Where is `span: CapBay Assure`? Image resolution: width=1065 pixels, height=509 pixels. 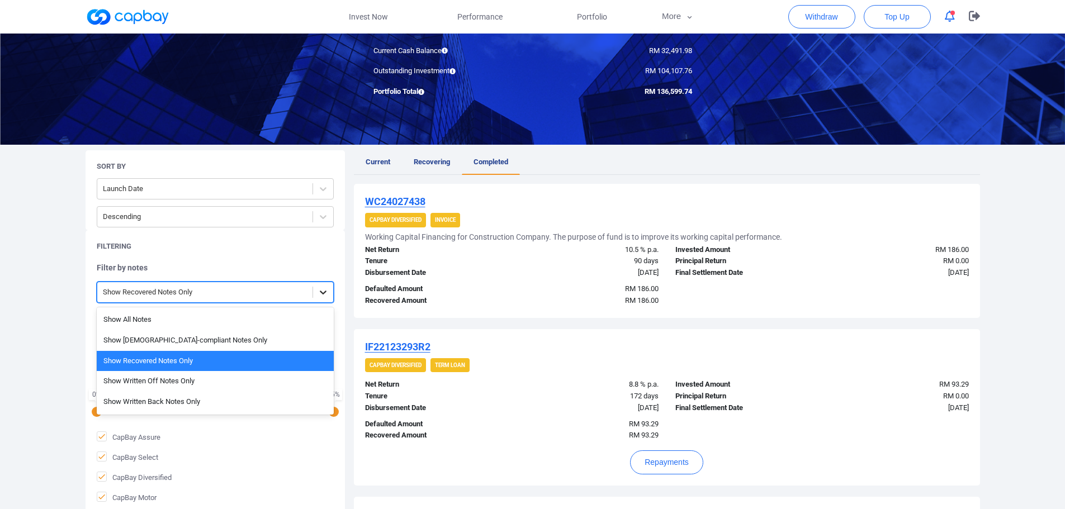
span: CapBay Assure is located at coordinates (129, 437).